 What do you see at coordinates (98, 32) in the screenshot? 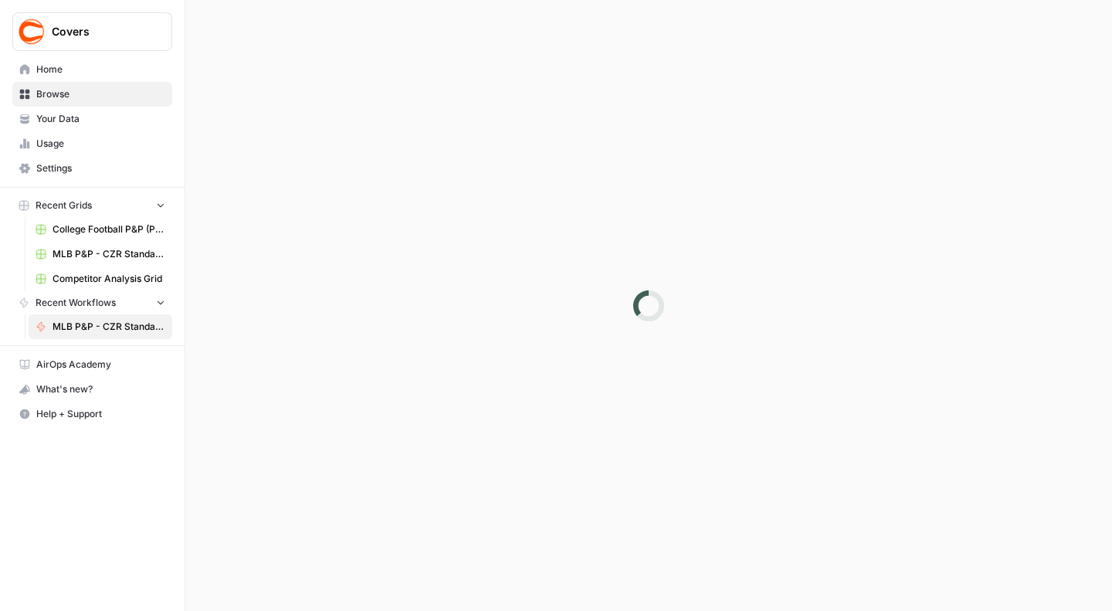
I see `span: Covers` at bounding box center [98, 32].